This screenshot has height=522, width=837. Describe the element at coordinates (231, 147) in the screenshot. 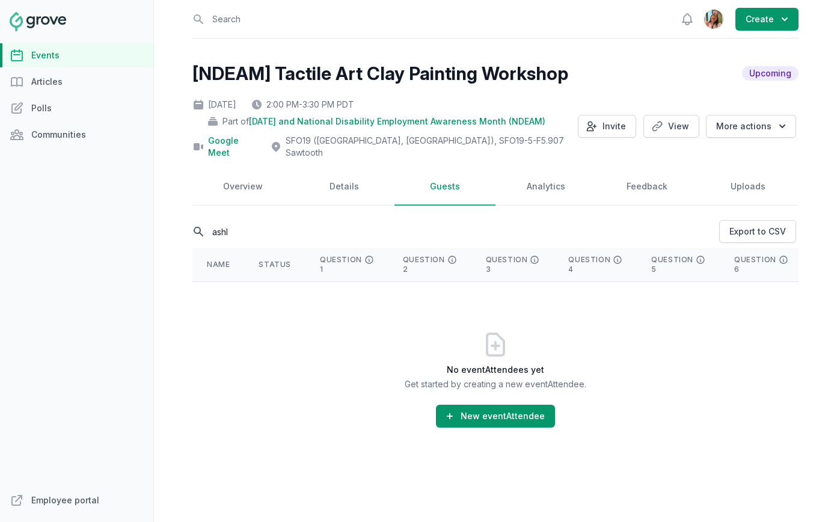

I see `a: Google Meet` at that location.